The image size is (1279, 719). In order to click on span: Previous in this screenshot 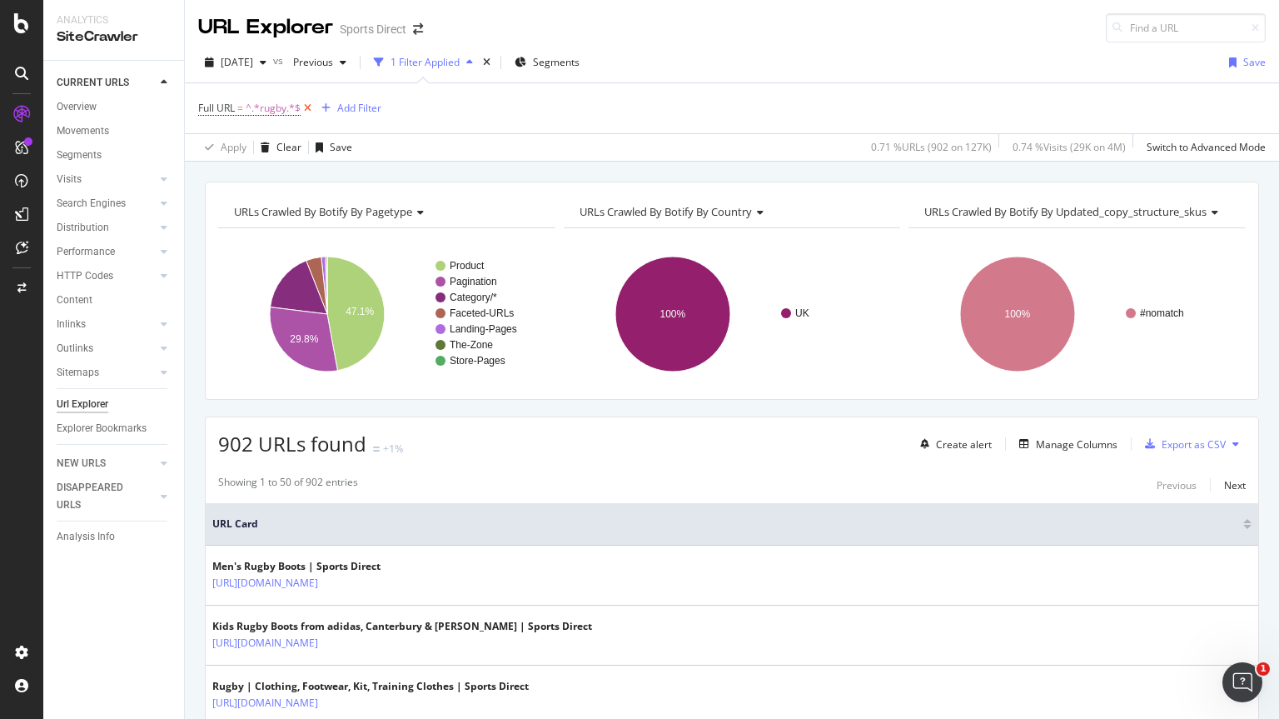, I will do `click(310, 62)`.